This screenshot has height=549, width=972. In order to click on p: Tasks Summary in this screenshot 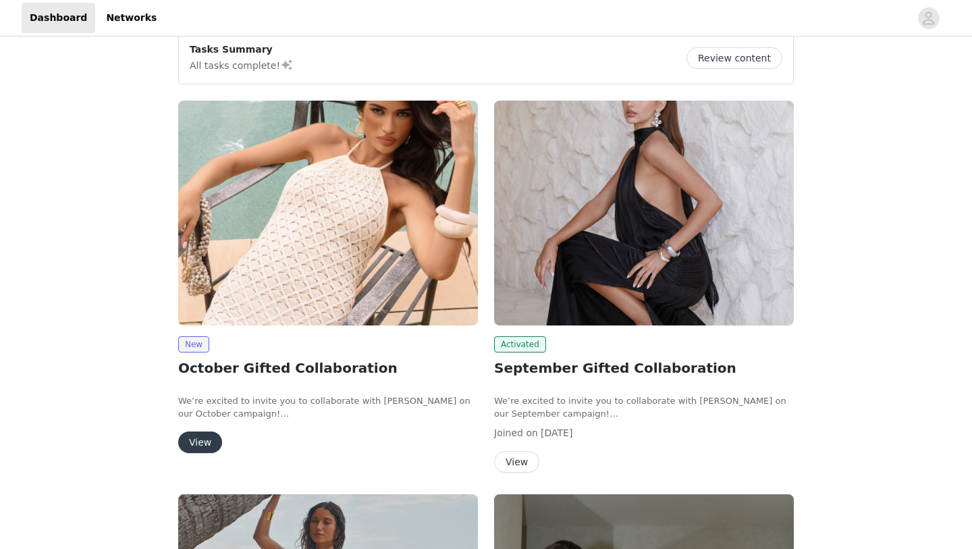, I will do `click(242, 49)`.